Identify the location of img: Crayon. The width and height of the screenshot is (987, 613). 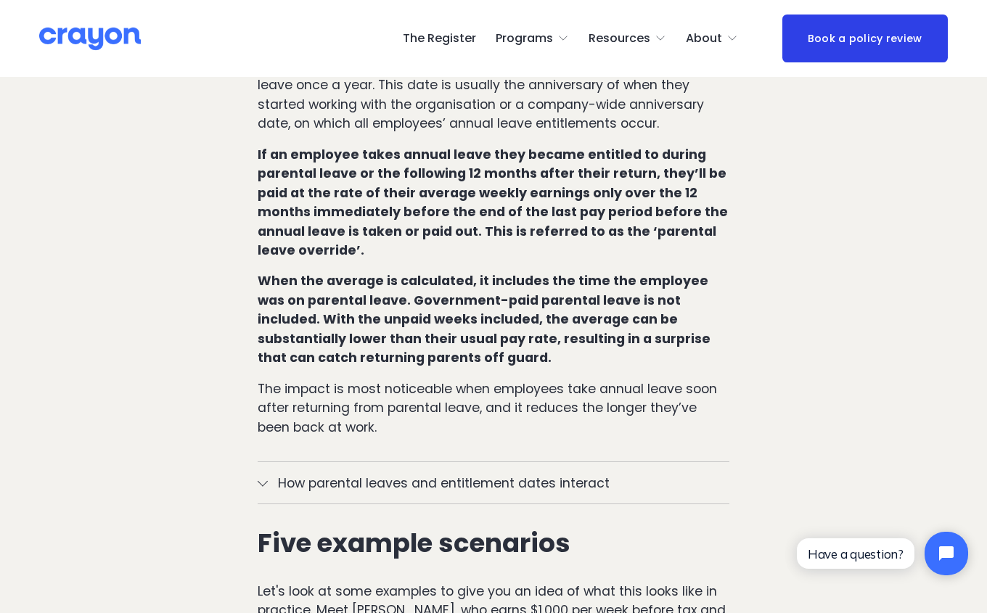
(90, 38).